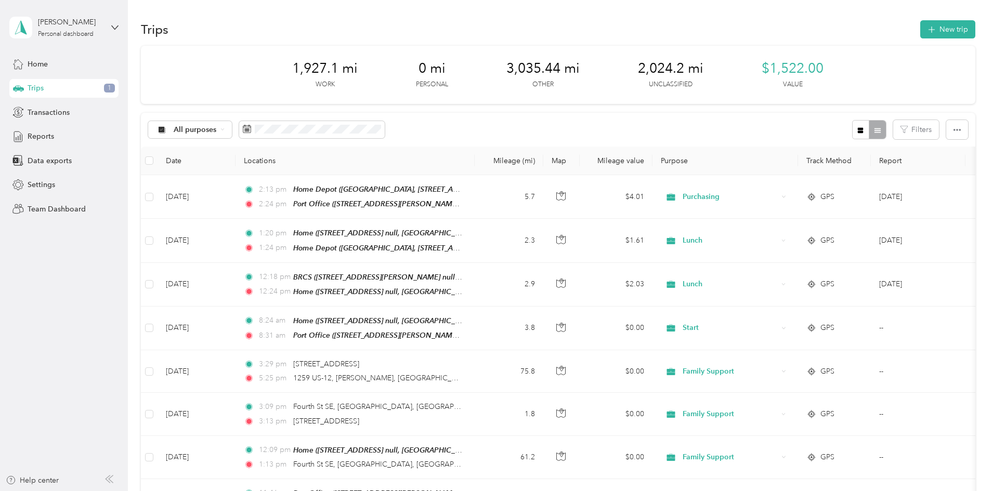 Image resolution: width=993 pixels, height=491 pixels. I want to click on span: 12:09 pm, so click(274, 450).